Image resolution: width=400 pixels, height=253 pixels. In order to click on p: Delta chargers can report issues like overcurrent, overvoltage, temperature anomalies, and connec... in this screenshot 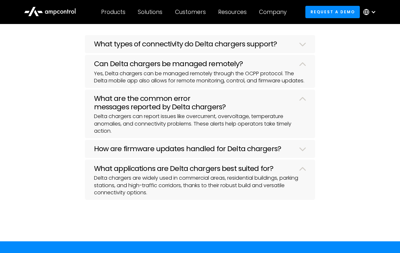, I will do `click(200, 124)`.